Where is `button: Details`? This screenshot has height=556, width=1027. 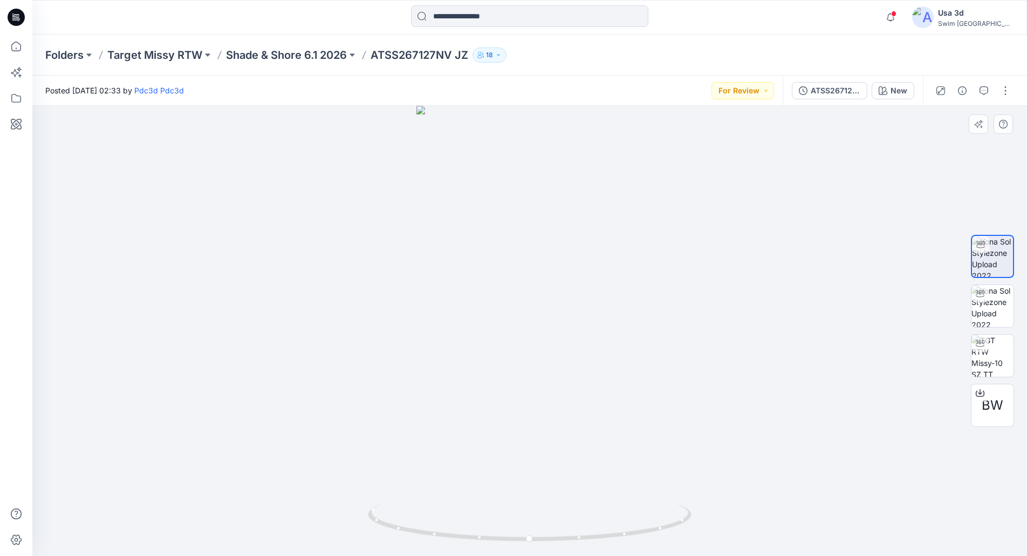
button: Details is located at coordinates (962, 91).